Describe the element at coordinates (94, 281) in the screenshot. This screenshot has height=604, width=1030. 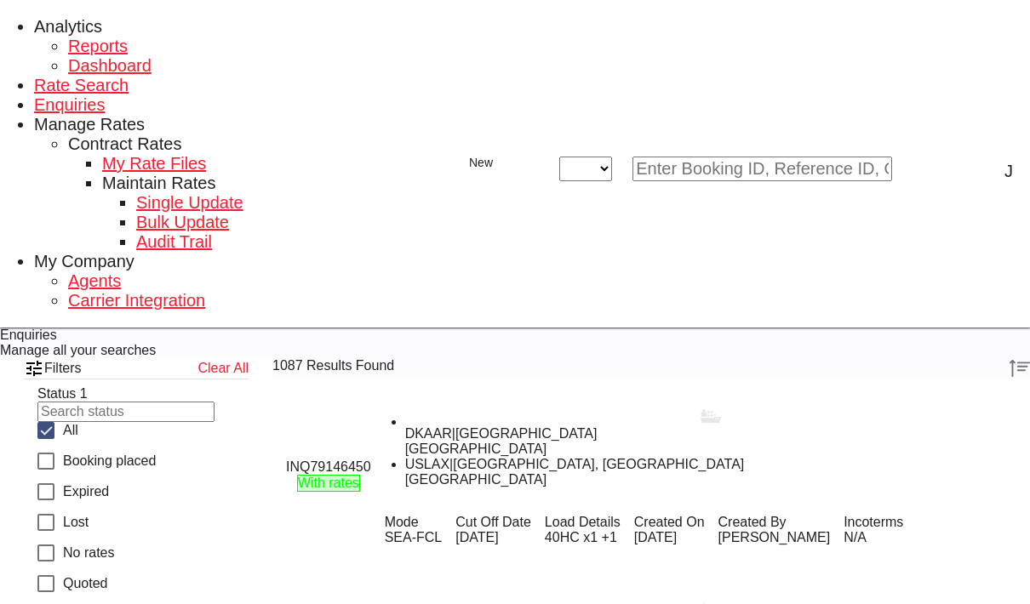
I see `a: Agents` at that location.